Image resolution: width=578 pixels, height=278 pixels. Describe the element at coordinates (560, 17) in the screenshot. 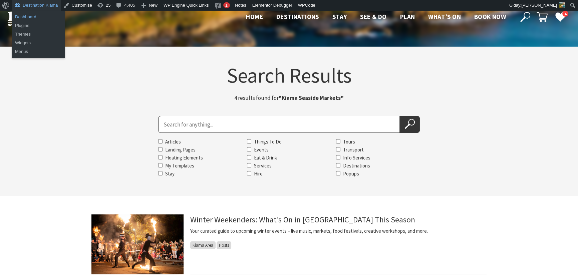

I see `a: 4` at that location.